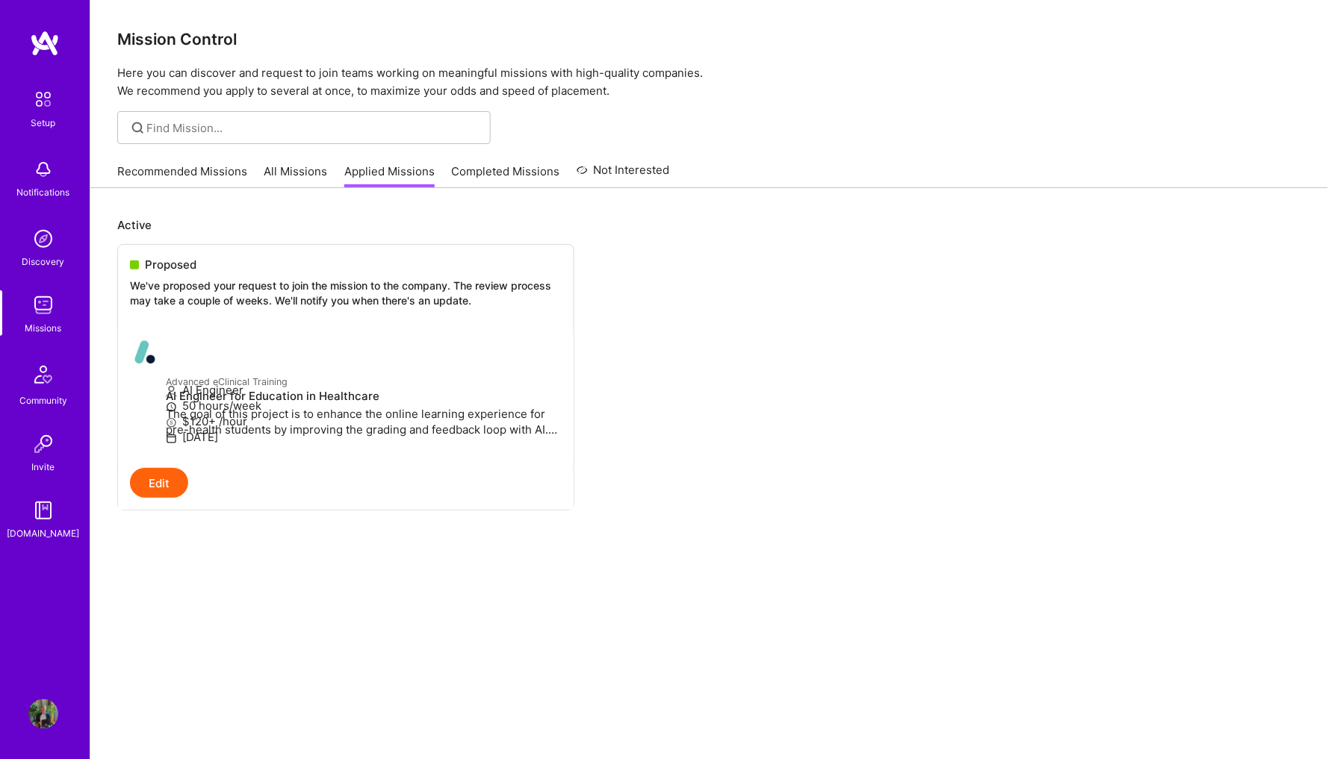 The image size is (1328, 759). I want to click on img: Advanced eClinical Training company logo, so click(145, 352).